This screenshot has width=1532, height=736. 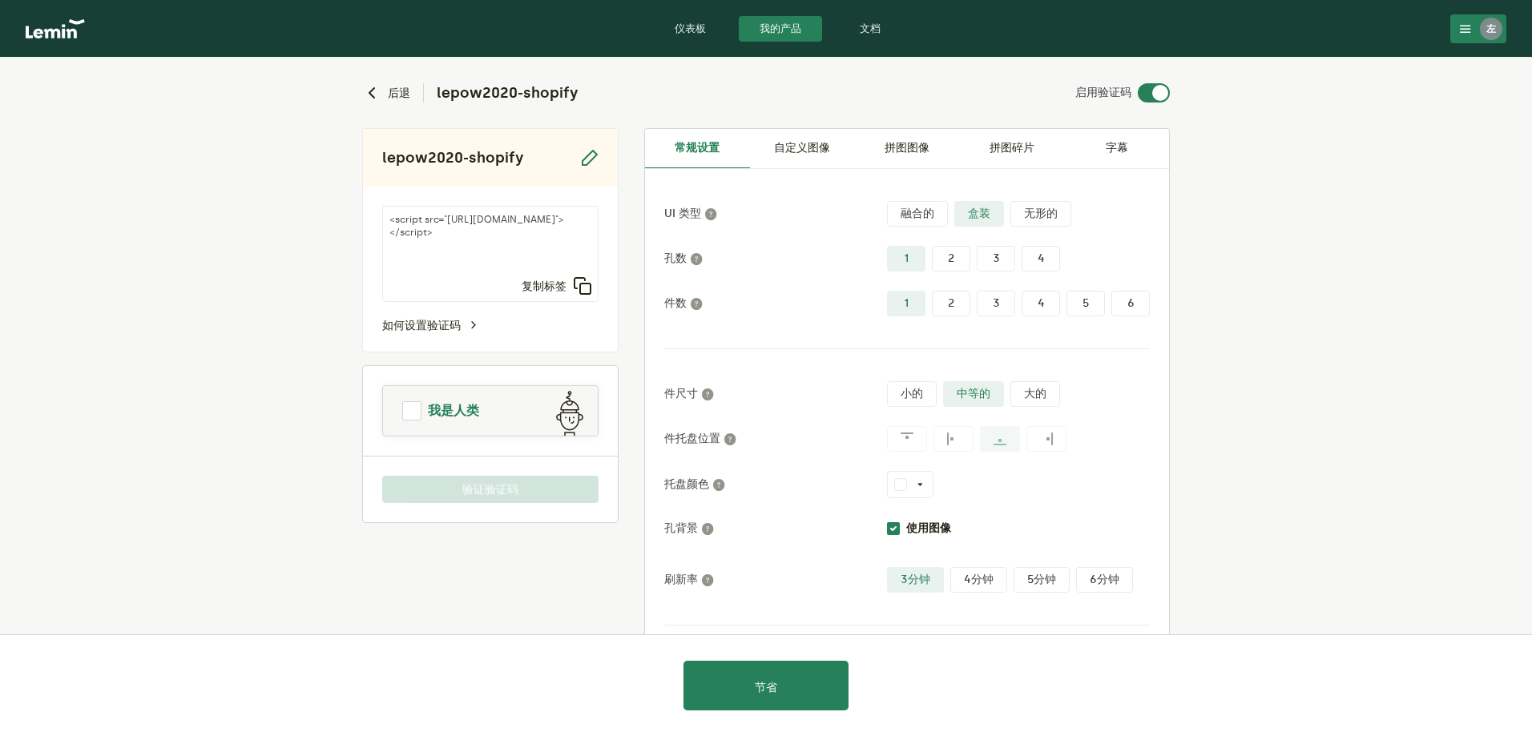 I want to click on button: 复制标签, so click(x=557, y=286).